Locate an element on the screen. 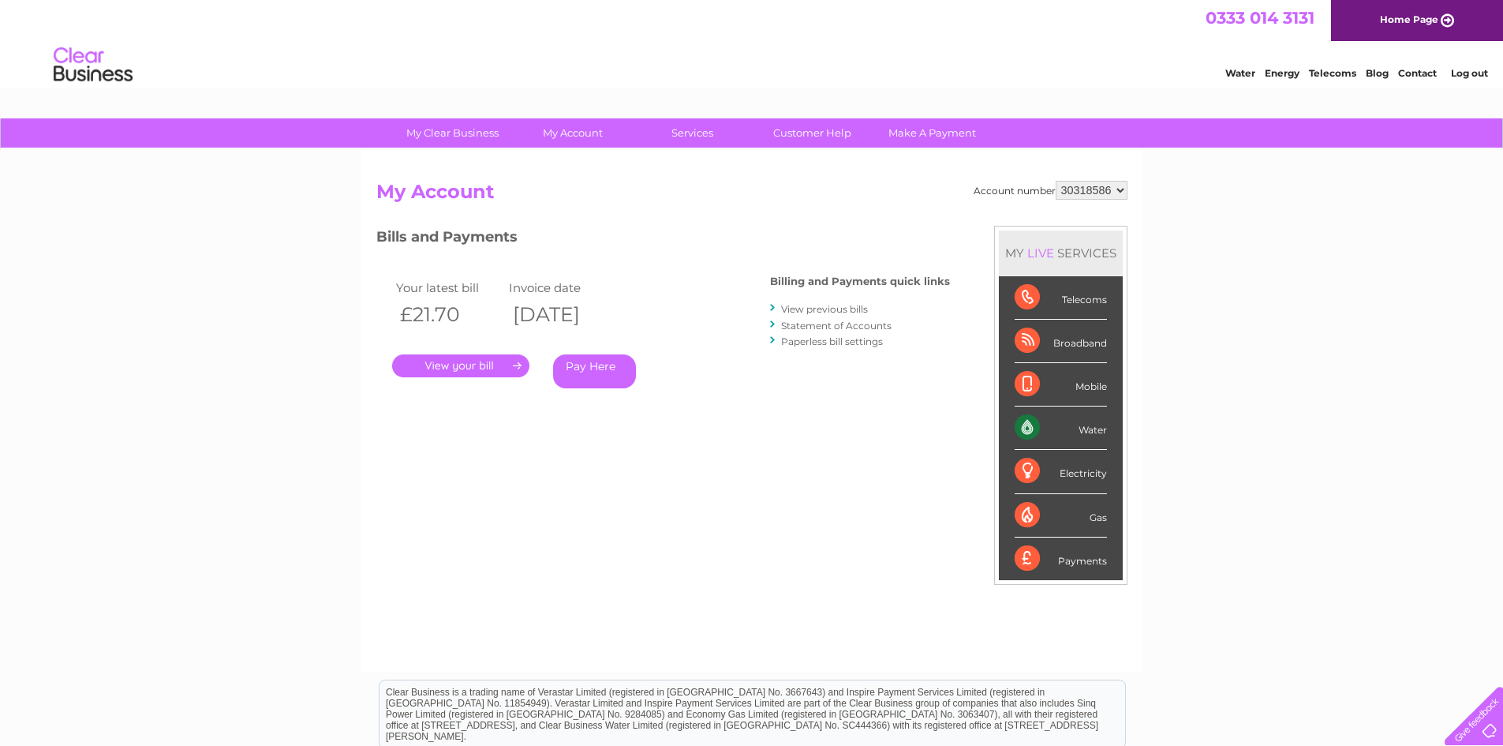 This screenshot has width=1503, height=746. a: Contact is located at coordinates (1417, 73).